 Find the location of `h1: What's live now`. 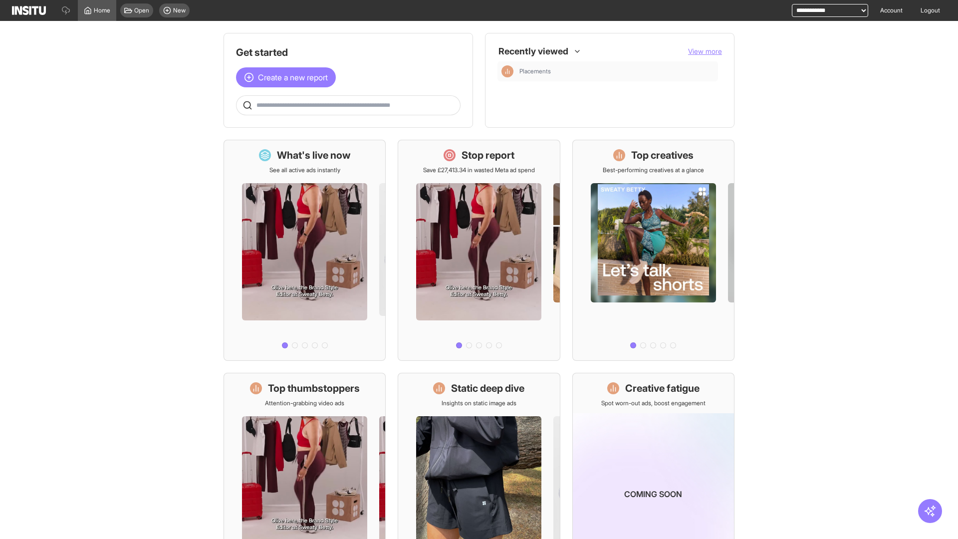

h1: What's live now is located at coordinates (314, 155).